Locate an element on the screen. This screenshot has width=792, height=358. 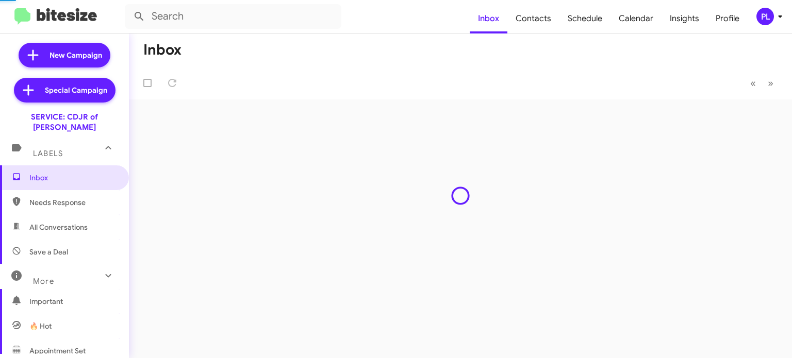
a: Calendar is located at coordinates (636, 19).